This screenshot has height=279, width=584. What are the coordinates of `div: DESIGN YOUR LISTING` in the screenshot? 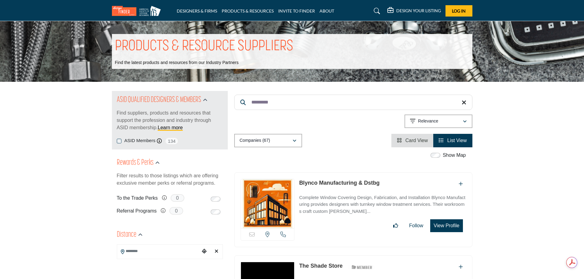 It's located at (414, 11).